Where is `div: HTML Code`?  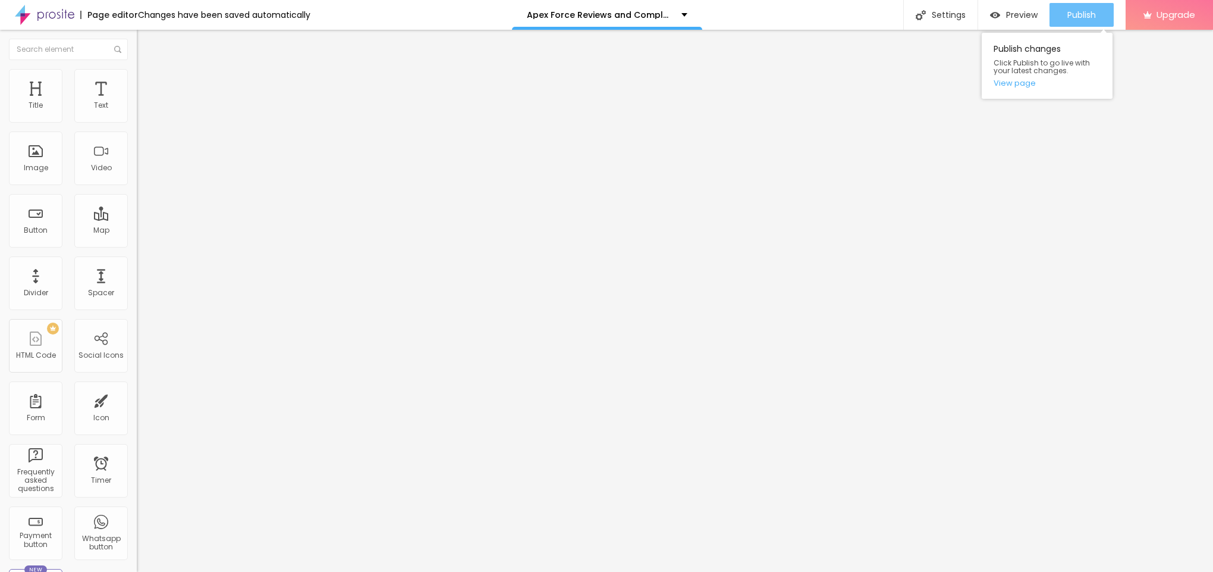 div: HTML Code is located at coordinates (36, 355).